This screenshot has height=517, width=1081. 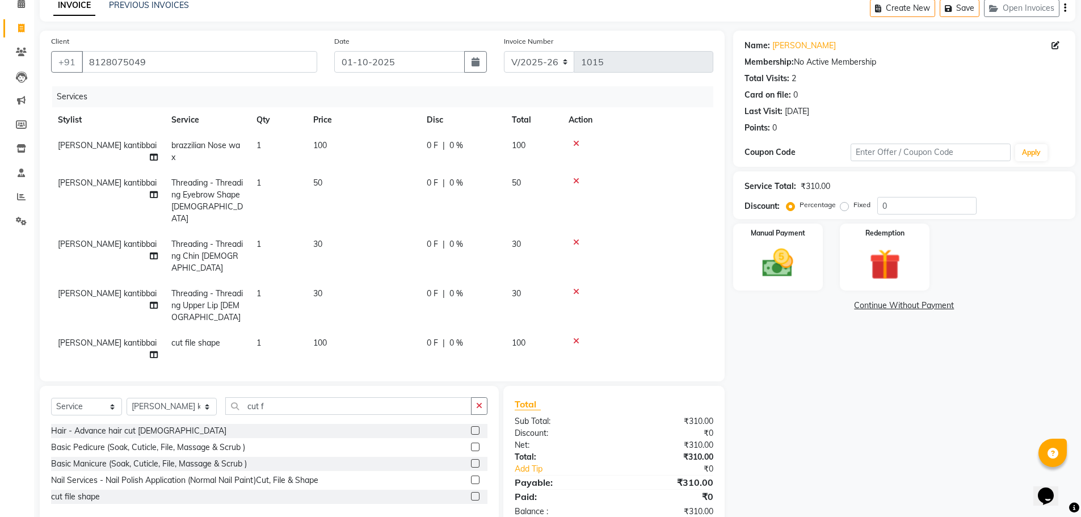 I want to click on th: Qty, so click(x=278, y=120).